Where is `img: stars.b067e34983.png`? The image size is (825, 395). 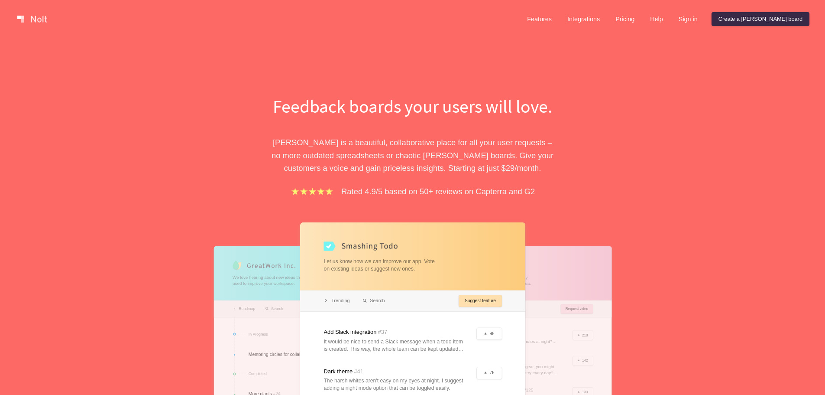 img: stars.b067e34983.png is located at coordinates (312, 191).